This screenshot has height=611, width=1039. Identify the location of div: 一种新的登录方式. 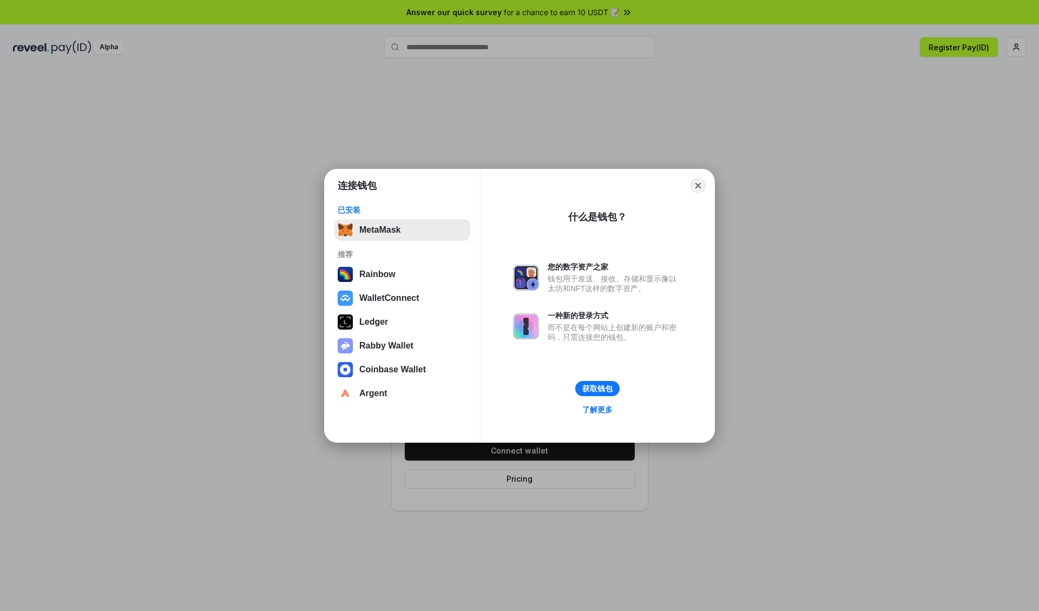
(614, 315).